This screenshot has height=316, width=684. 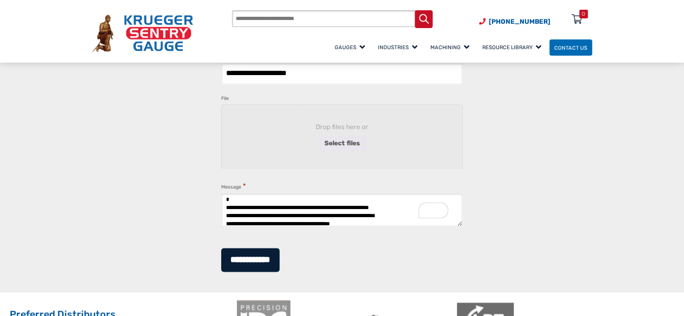 What do you see at coordinates (397, 47) in the screenshot?
I see `span: Industries` at bounding box center [397, 47].